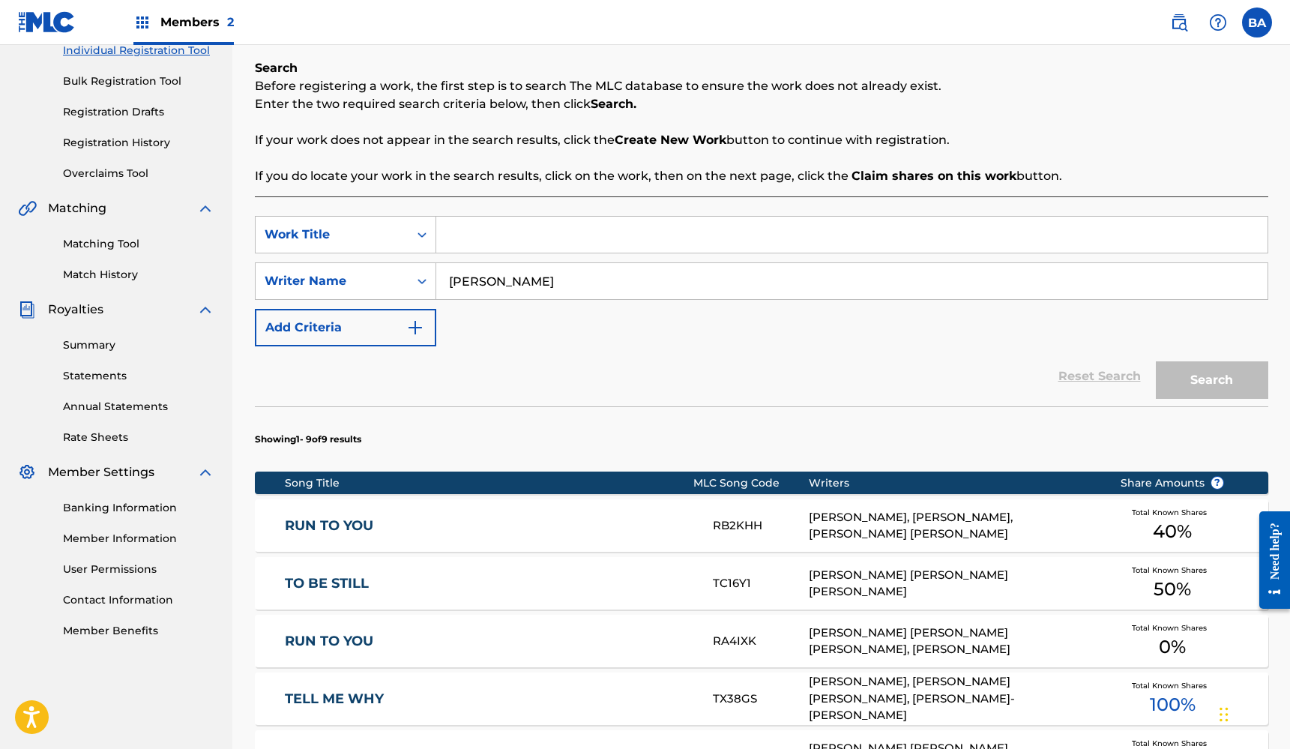 The height and width of the screenshot is (749, 1290). I want to click on a: Contact Information, so click(139, 600).